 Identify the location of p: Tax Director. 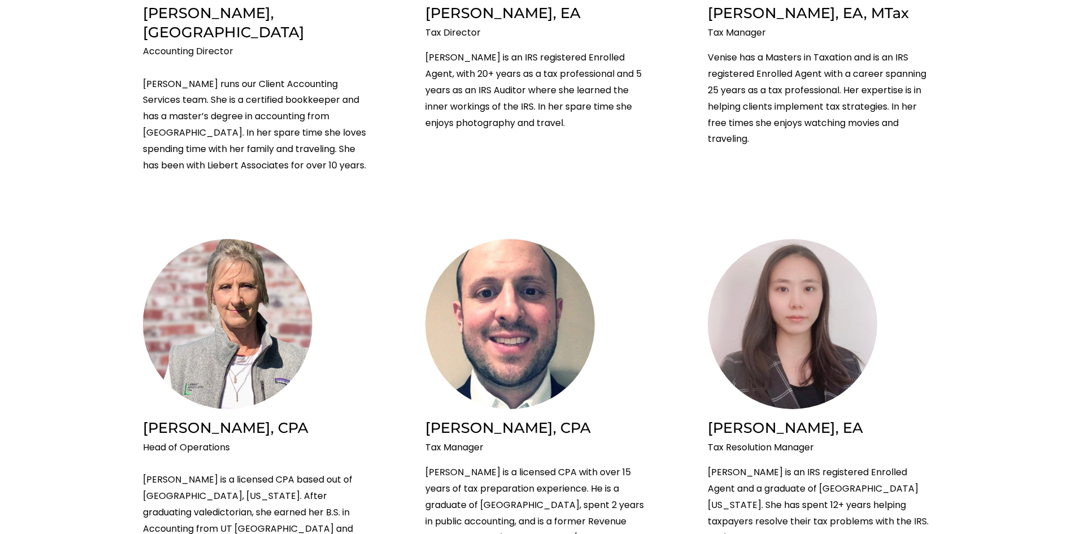
(539, 33).